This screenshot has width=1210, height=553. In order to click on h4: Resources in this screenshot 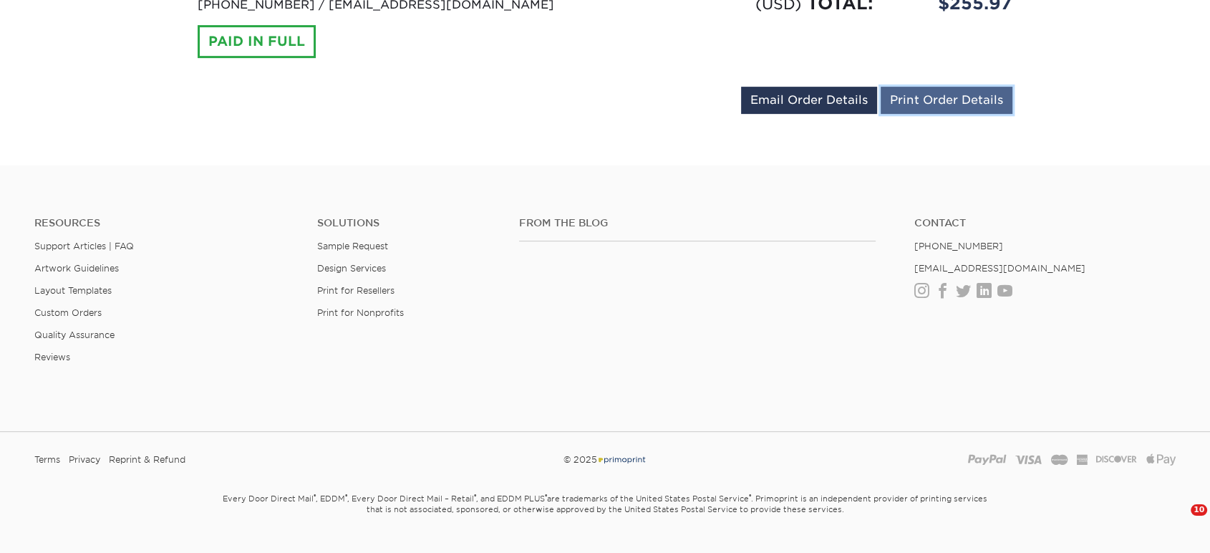, I will do `click(165, 223)`.